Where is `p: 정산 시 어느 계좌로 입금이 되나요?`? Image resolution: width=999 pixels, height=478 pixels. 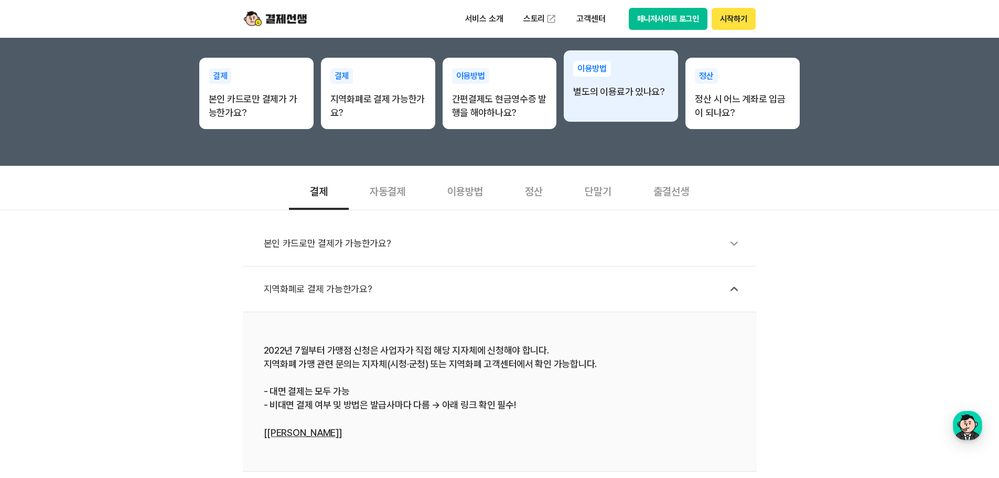 p: 정산 시 어느 계좌로 입금이 되나요? is located at coordinates (743, 106).